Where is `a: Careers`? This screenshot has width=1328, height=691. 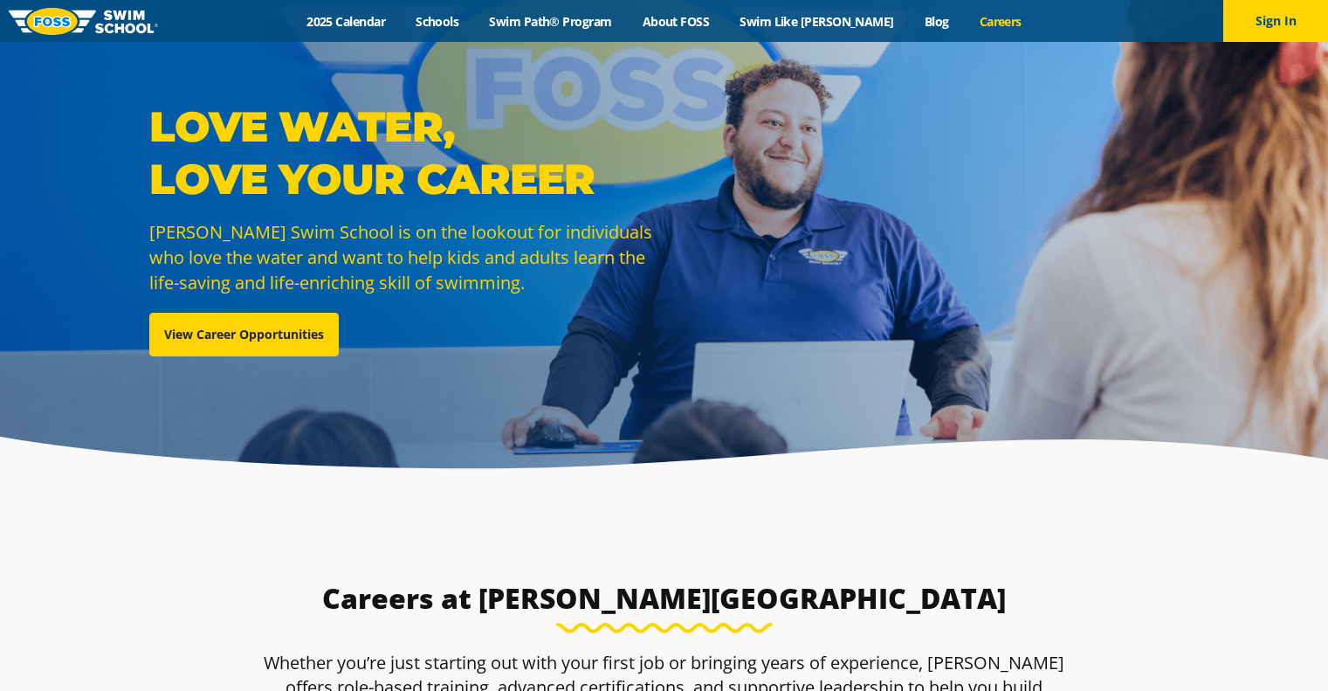 a: Careers is located at coordinates (1000, 21).